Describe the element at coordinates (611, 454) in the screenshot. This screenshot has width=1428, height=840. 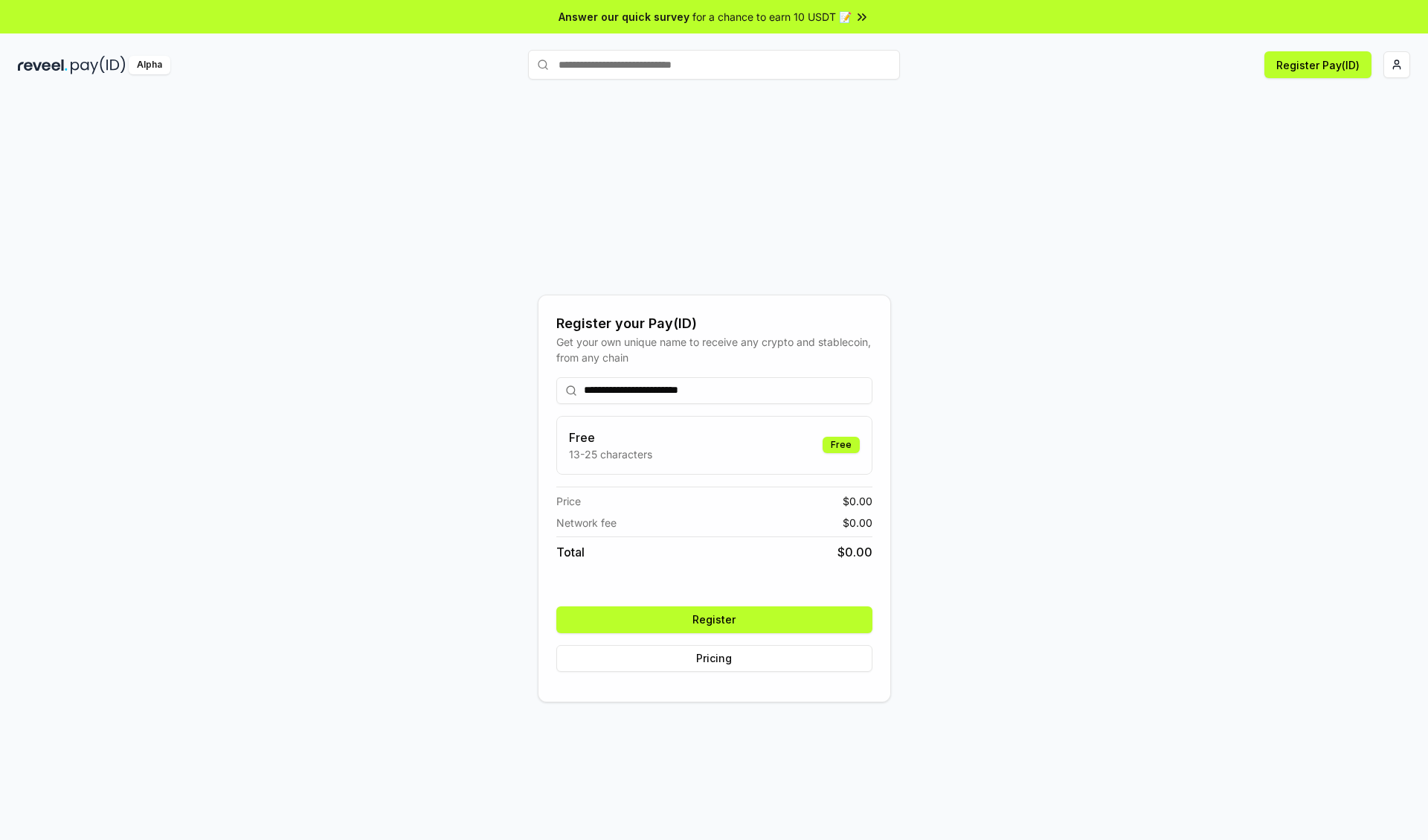
I see `p: 13-25 characters` at that location.